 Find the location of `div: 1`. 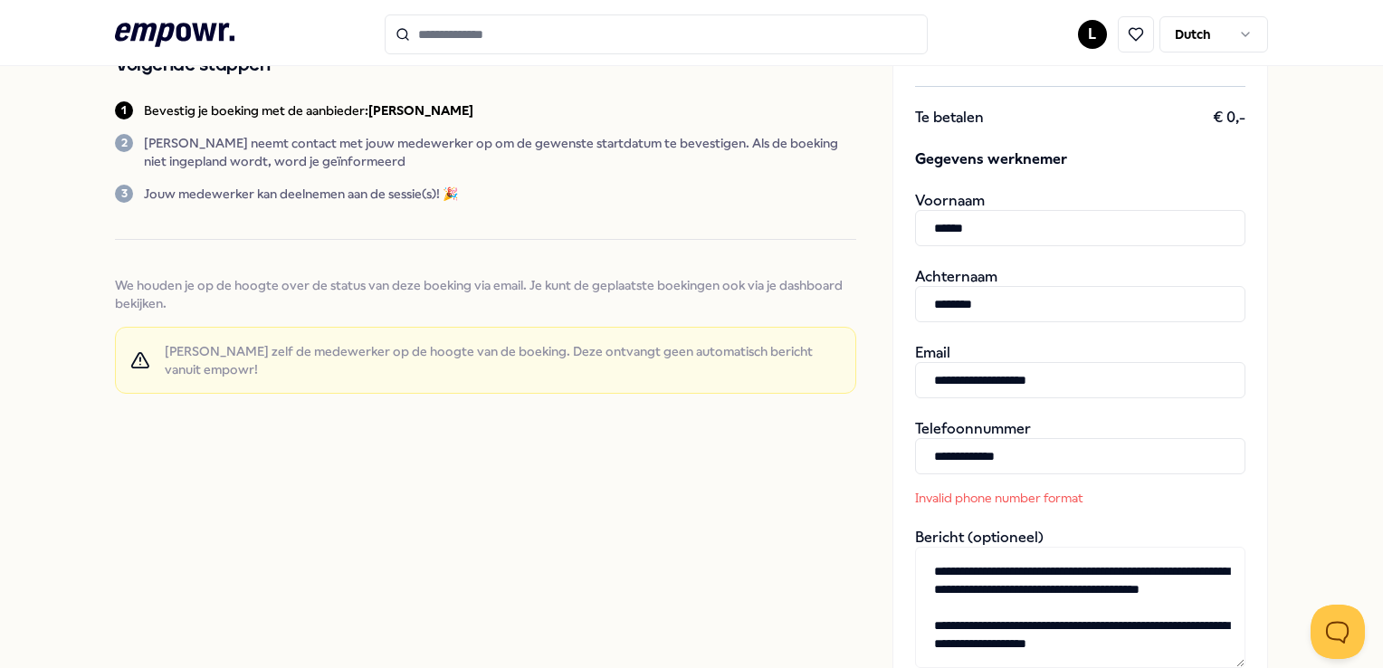

div: 1 is located at coordinates (124, 110).